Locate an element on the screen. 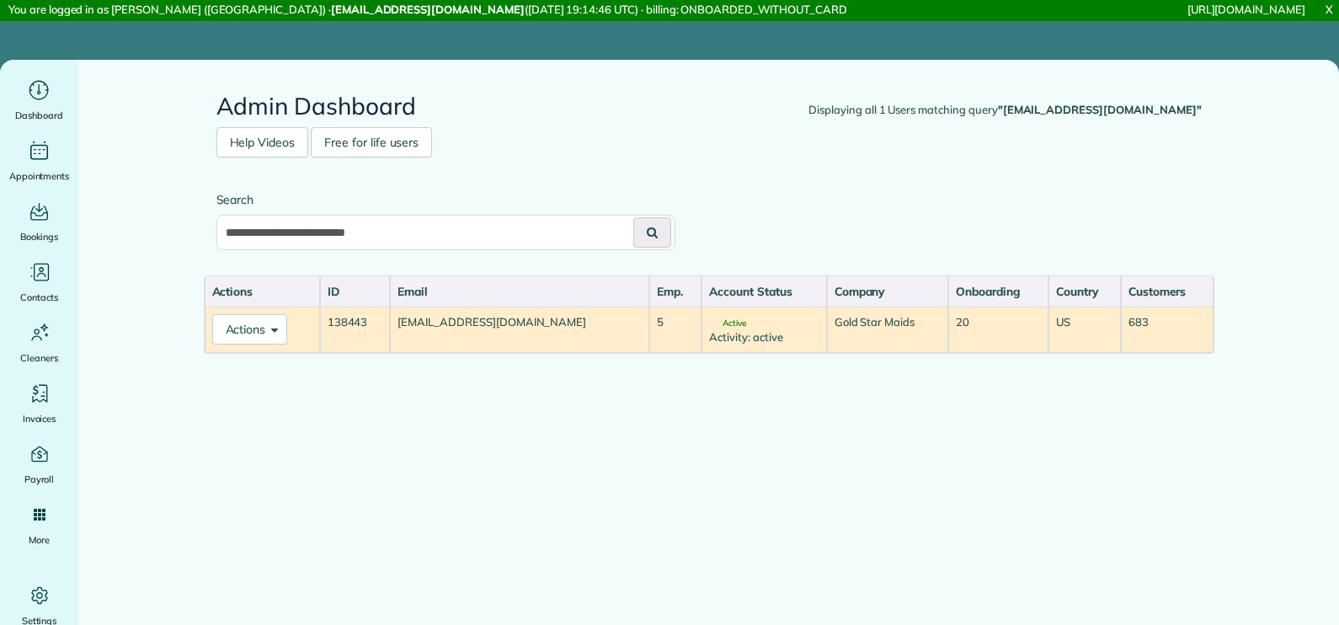  a: Dashboard is located at coordinates (39, 100).